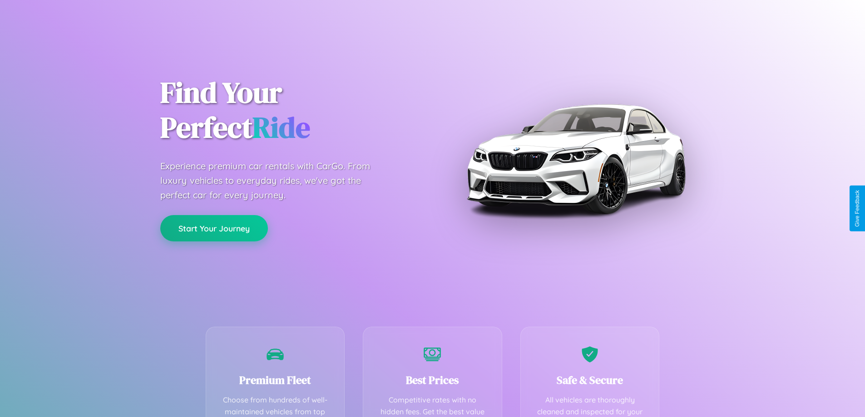 This screenshot has width=865, height=417. Describe the element at coordinates (857, 208) in the screenshot. I see `div: Give Feedback` at that location.